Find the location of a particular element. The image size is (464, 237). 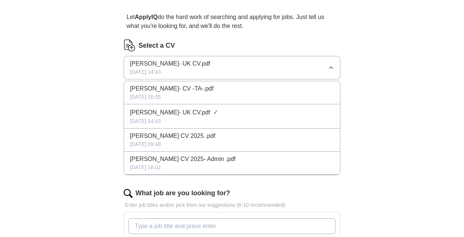

p: Enter job titles and/or pick from our suggestions (6-10 recommended) is located at coordinates (232, 205).